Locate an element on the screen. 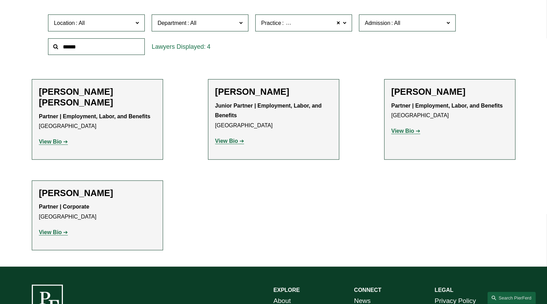  span: Admission is located at coordinates (378, 23).